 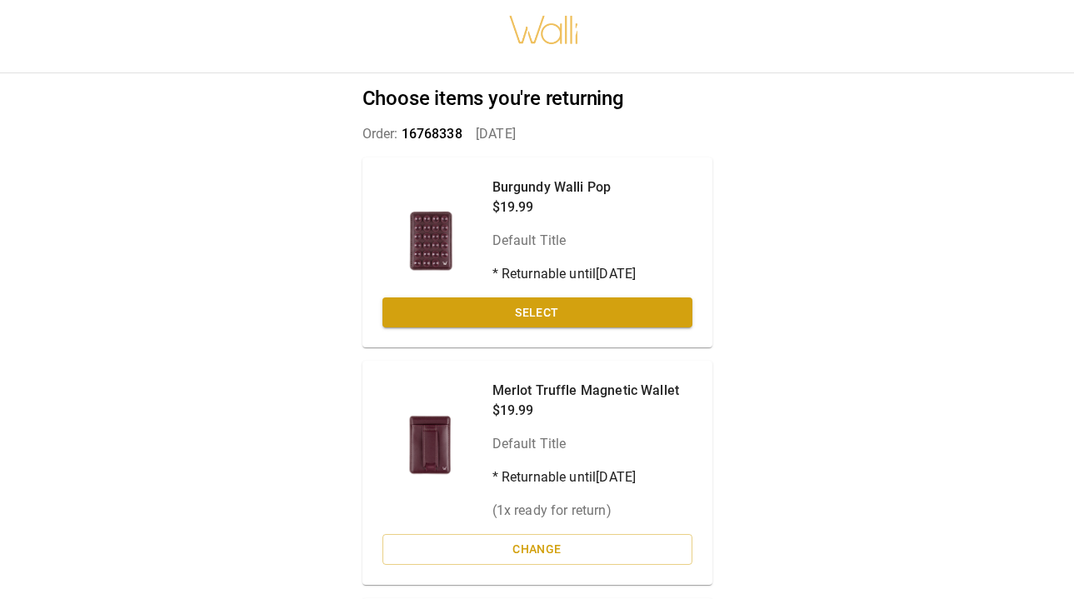 What do you see at coordinates (432, 133) in the screenshot?
I see `span: 16768338` at bounding box center [432, 133].